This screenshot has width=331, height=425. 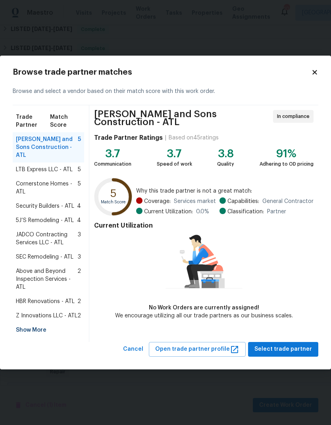 What do you see at coordinates (113, 164) in the screenshot?
I see `div: Communication` at bounding box center [113, 164].